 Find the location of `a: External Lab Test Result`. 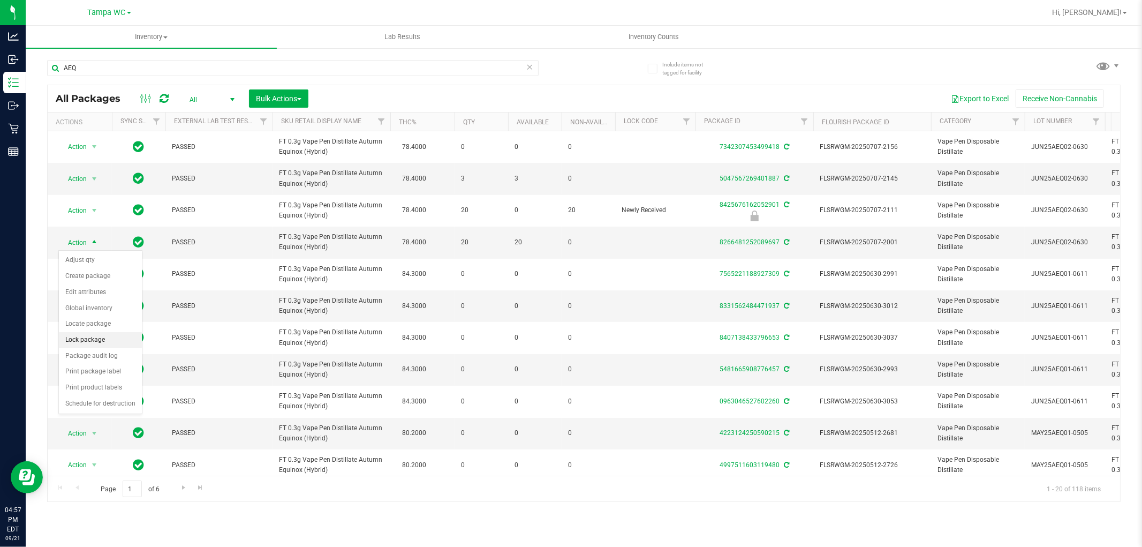

a: External Lab Test Result is located at coordinates (216, 121).